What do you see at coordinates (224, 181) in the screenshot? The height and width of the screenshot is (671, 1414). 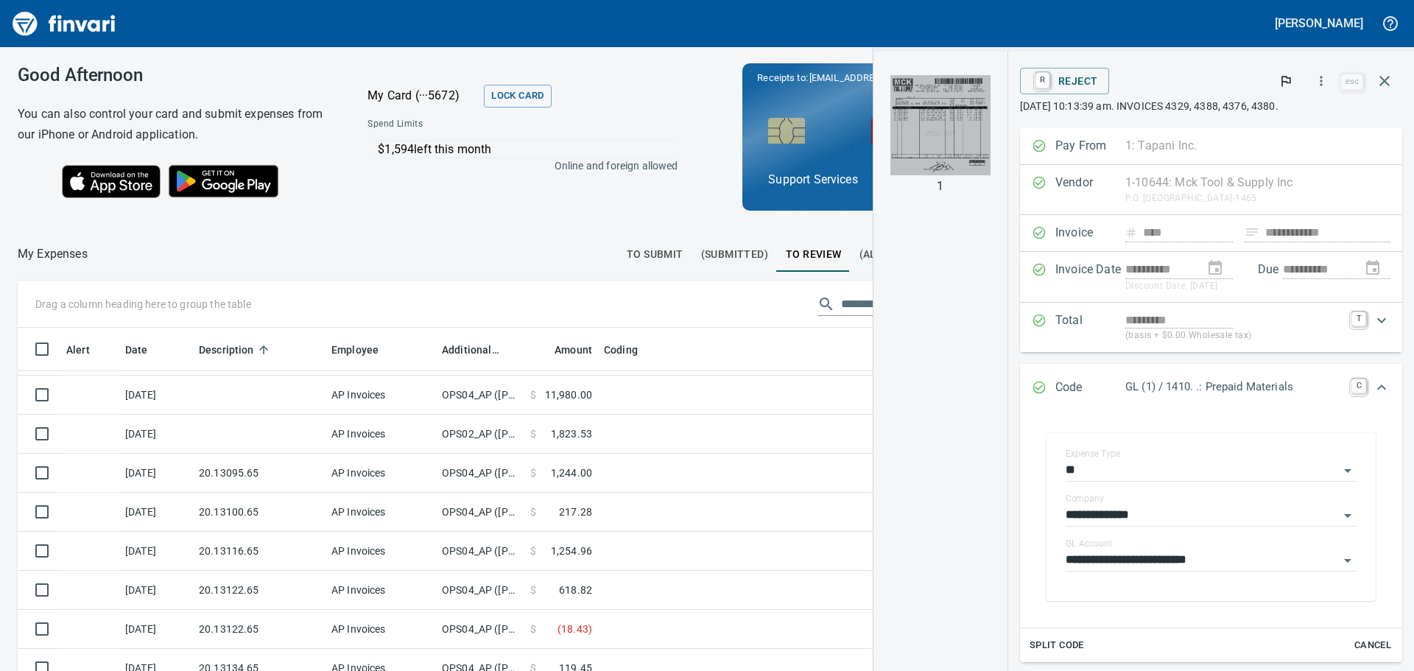 I see `img: Get it on Google Play` at bounding box center [224, 181].